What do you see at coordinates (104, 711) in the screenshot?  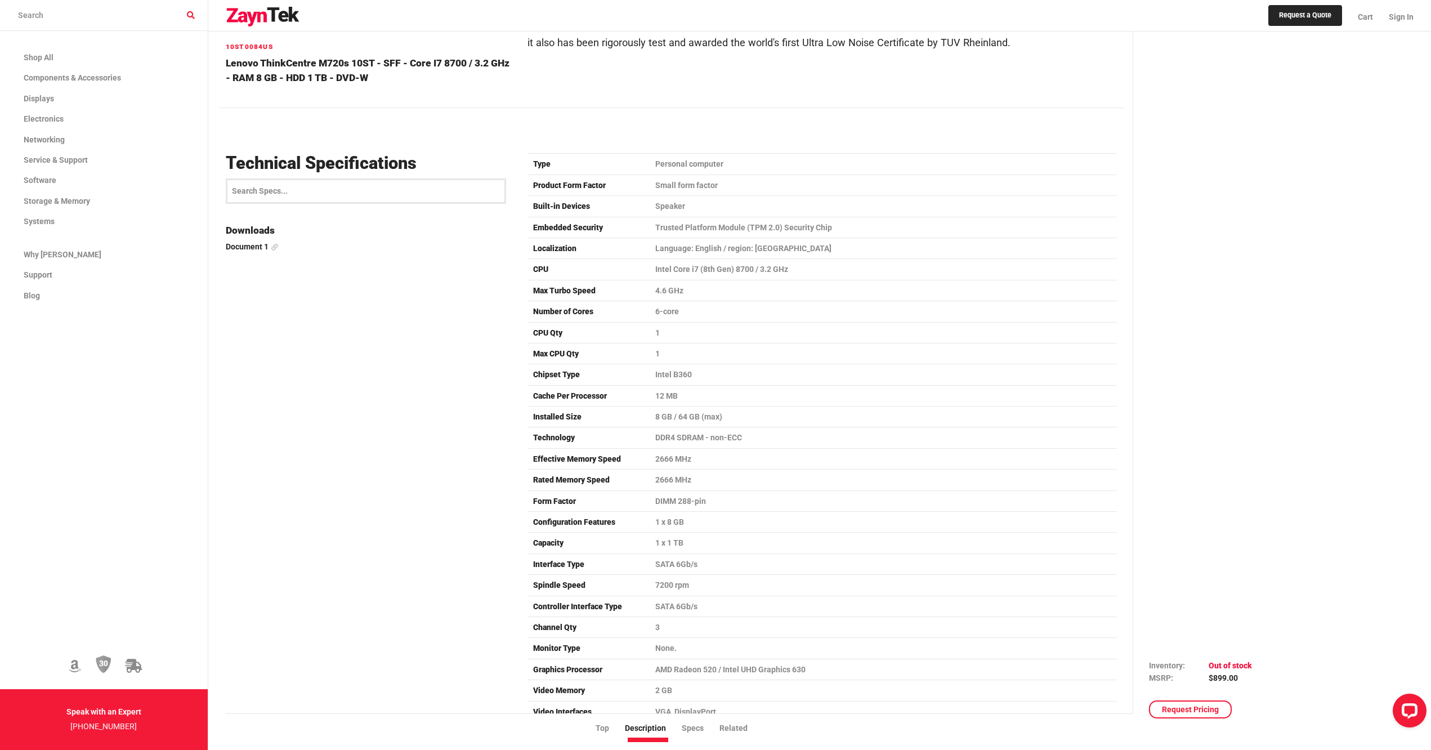 I see `strong: Speak with an Expert` at bounding box center [104, 711].